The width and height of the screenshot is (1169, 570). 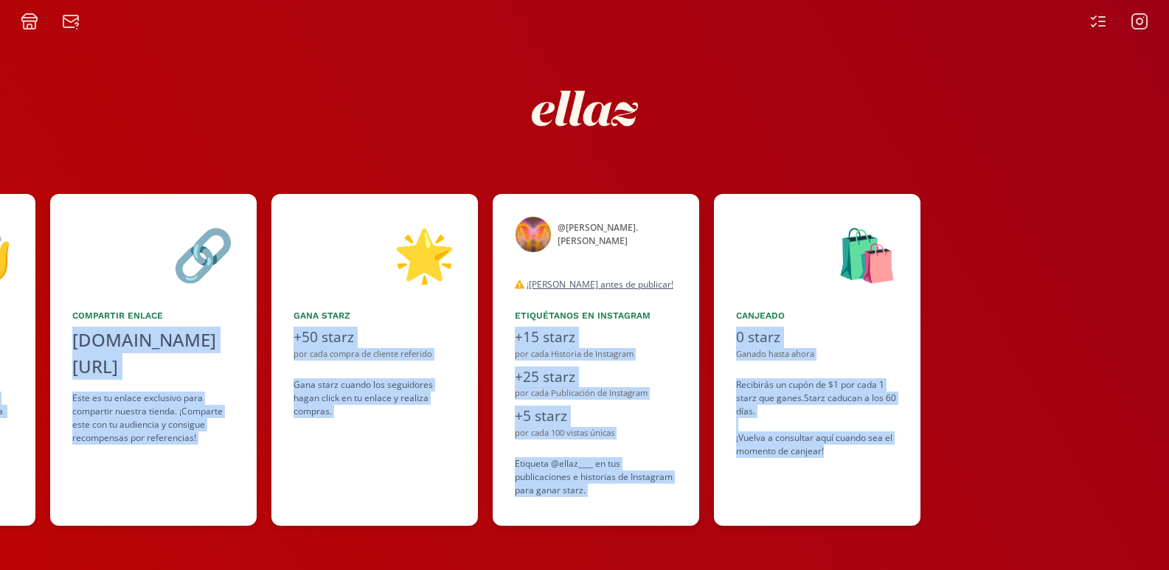 What do you see at coordinates (375, 337) in the screenshot?
I see `div: +50 starz` at bounding box center [375, 337].